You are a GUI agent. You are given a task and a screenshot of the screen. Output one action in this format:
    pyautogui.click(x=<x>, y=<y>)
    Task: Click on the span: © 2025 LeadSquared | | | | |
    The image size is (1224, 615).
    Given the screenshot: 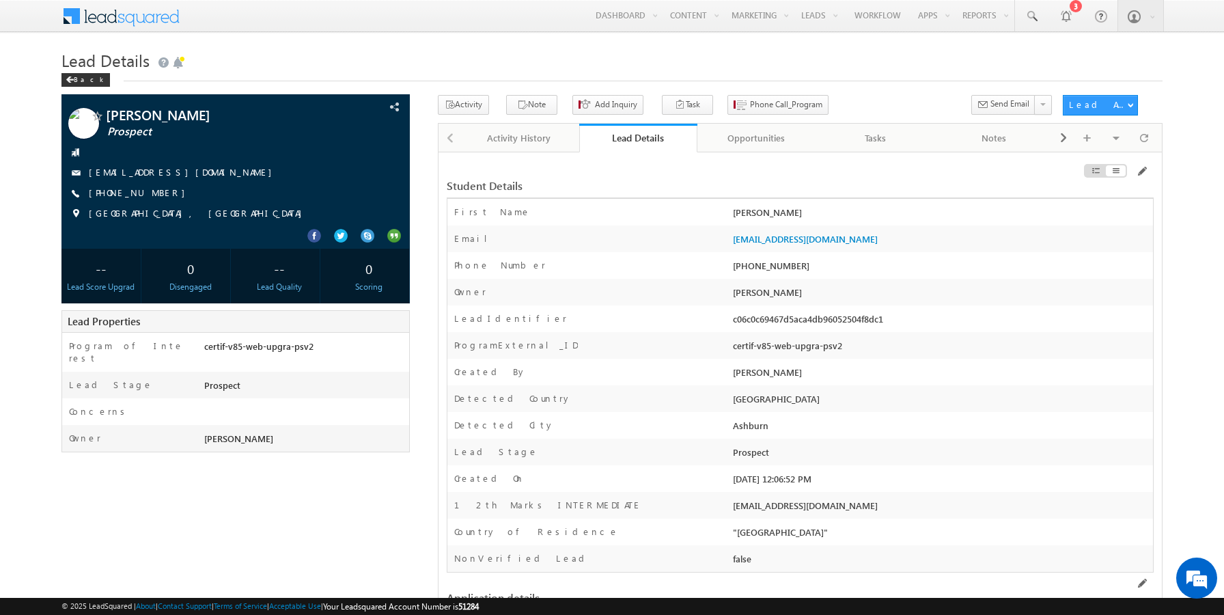 What is the action you would take?
    pyautogui.click(x=270, y=606)
    